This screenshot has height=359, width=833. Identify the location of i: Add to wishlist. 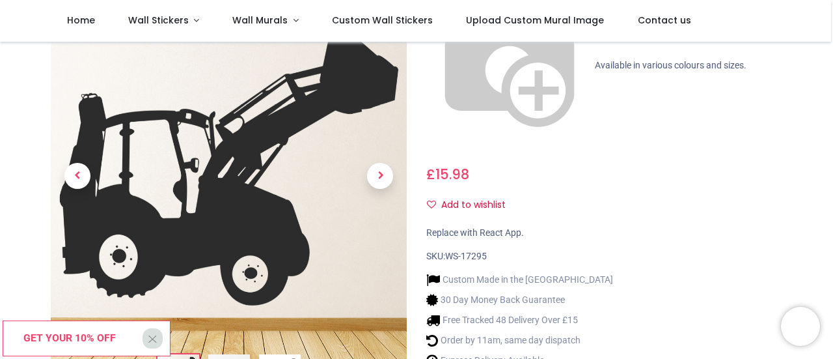
(431, 204).